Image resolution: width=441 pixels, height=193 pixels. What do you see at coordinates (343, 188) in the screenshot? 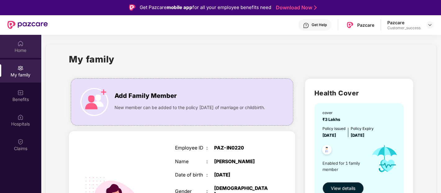
I see `span: View details` at bounding box center [343, 188].